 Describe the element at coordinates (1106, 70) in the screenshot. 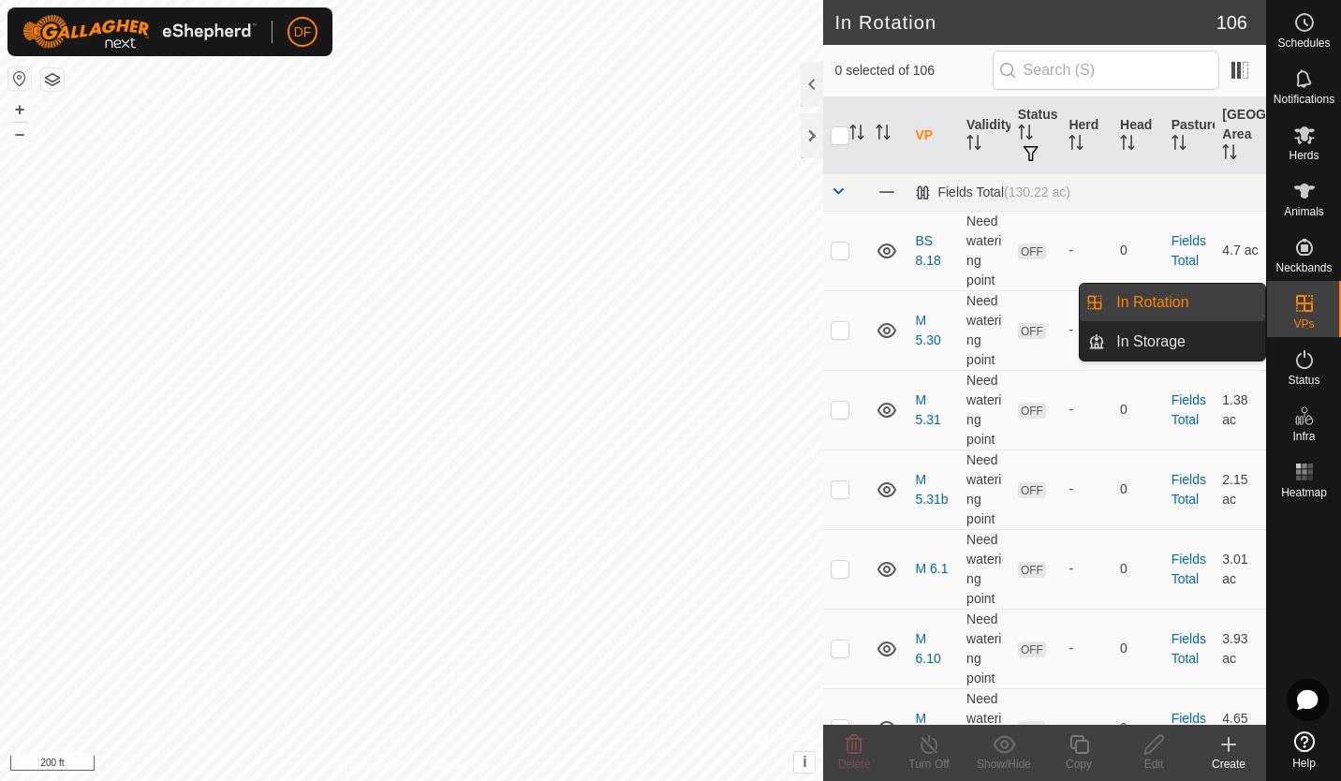

I see `input: Search (S)` at that location.